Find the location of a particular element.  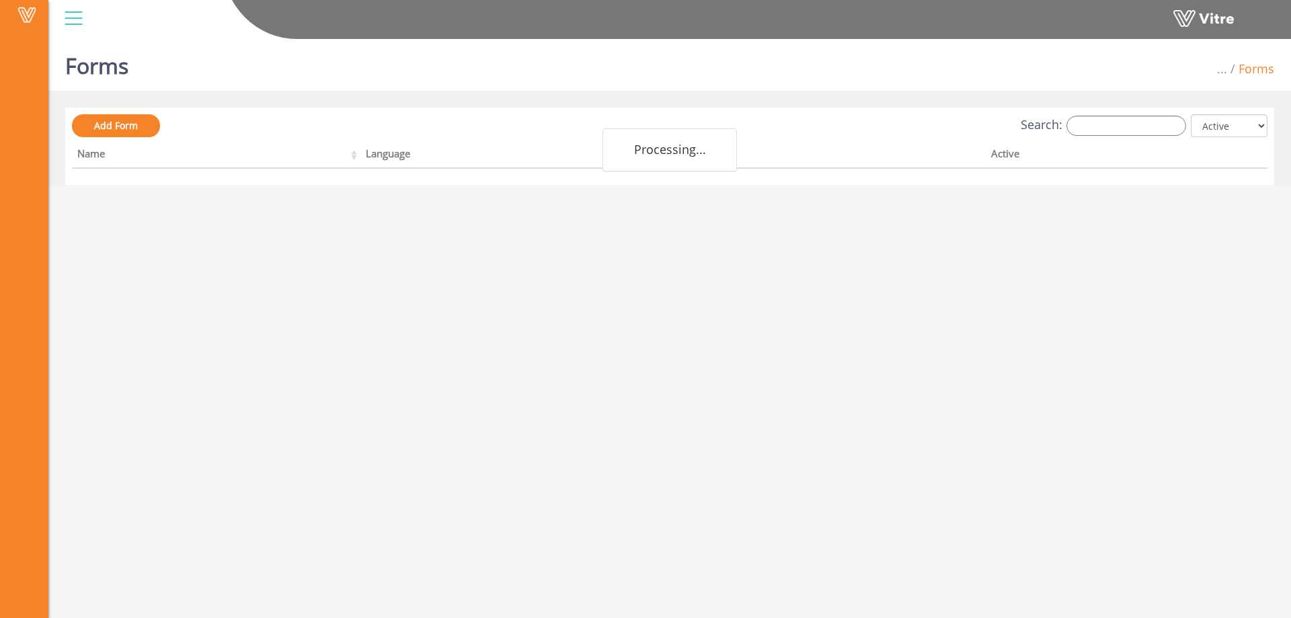

input: Search: is located at coordinates (1126, 126).